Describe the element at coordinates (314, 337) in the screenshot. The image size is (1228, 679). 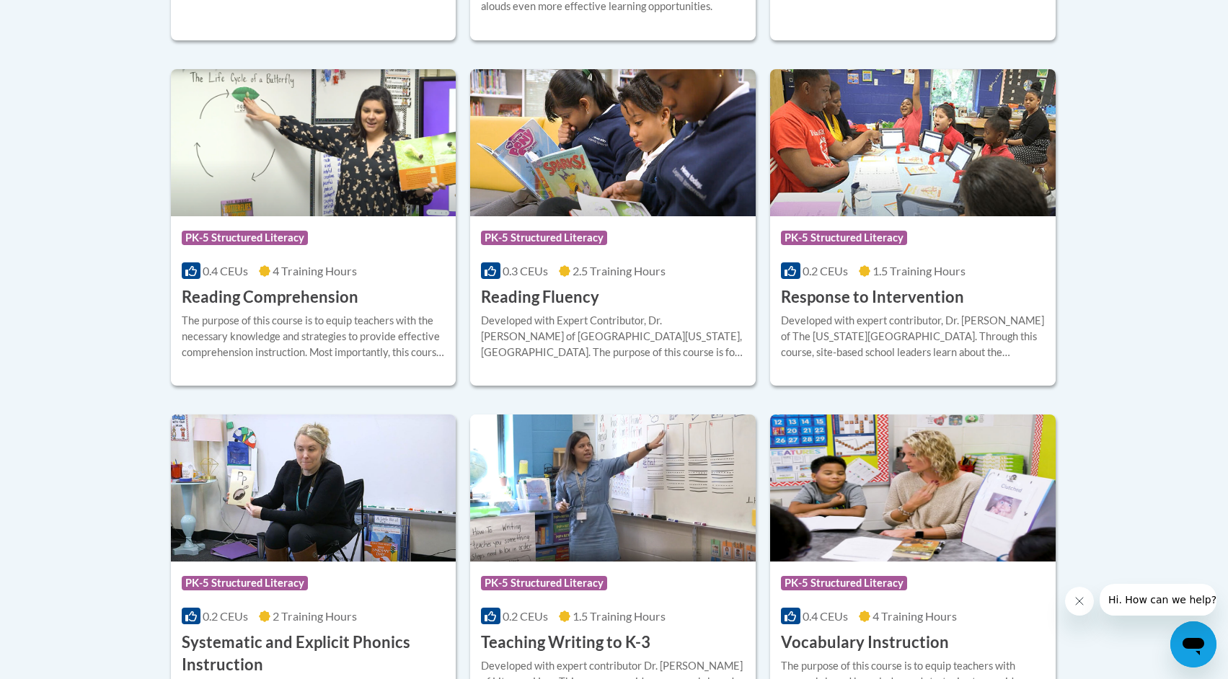
I see `div: The purpose of this course is to equip teachers with the necessary knowledge and strategies to pr...` at that location.